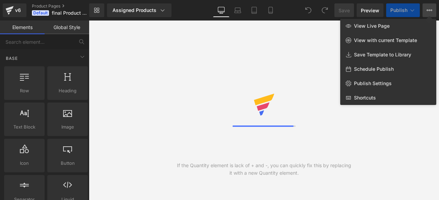 This screenshot has width=439, height=200. I want to click on span: final Product Page -x, so click(70, 13).